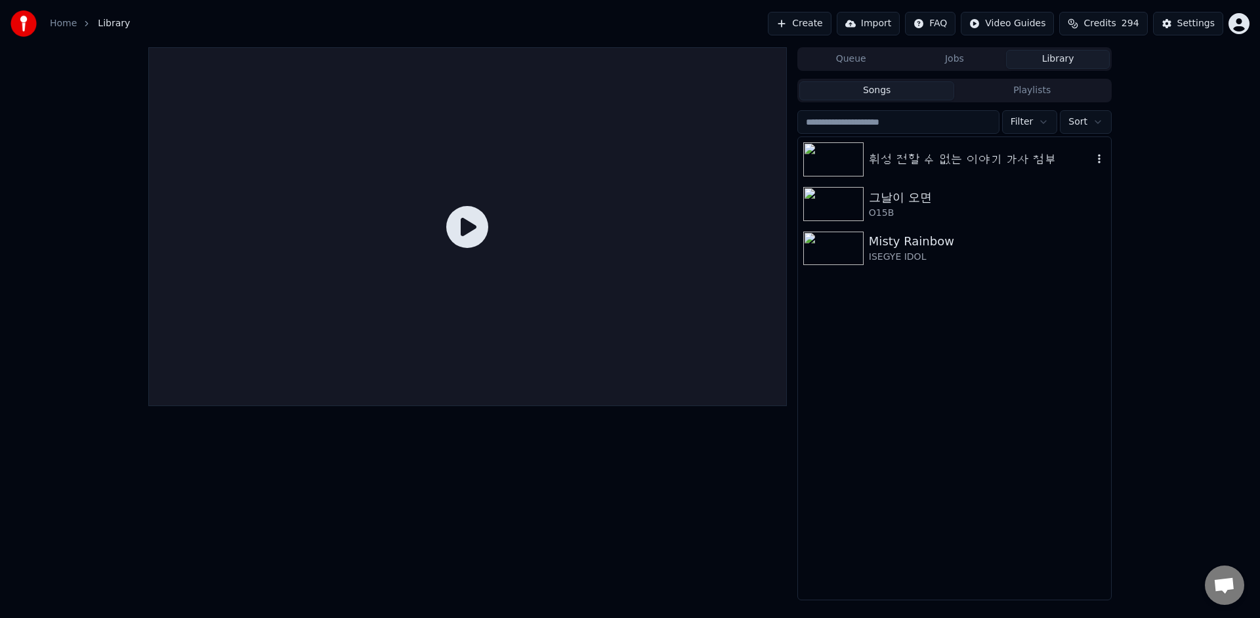 This screenshot has width=1260, height=618. I want to click on div: O15B, so click(987, 213).